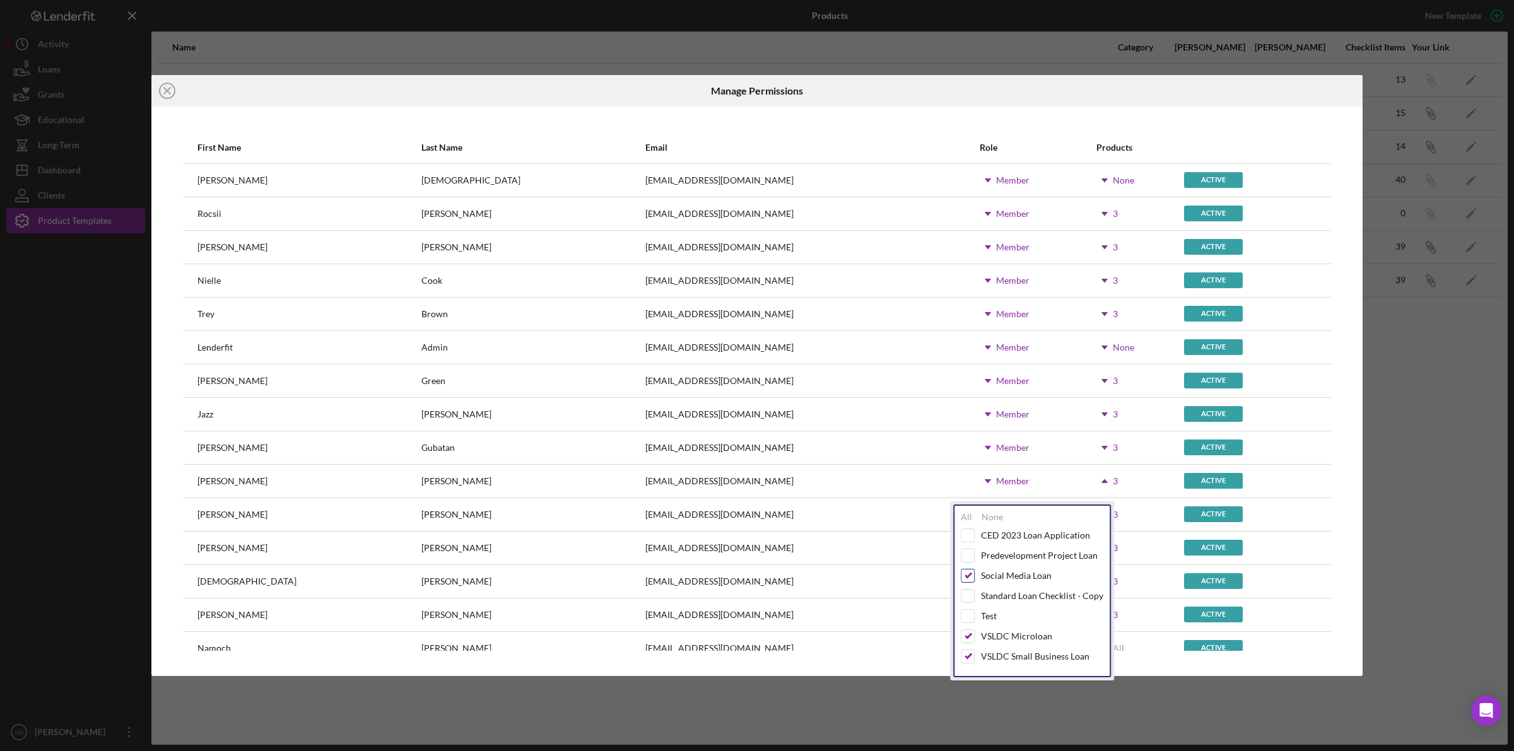 The height and width of the screenshot is (751, 1514). Describe the element at coordinates (1035, 657) in the screenshot. I see `div: VSLDC Small Business Loan` at that location.